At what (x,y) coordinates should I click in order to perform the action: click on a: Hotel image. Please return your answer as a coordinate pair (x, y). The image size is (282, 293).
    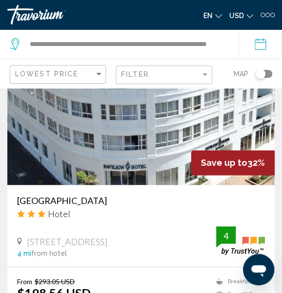
    Looking at the image, I should click on (141, 107).